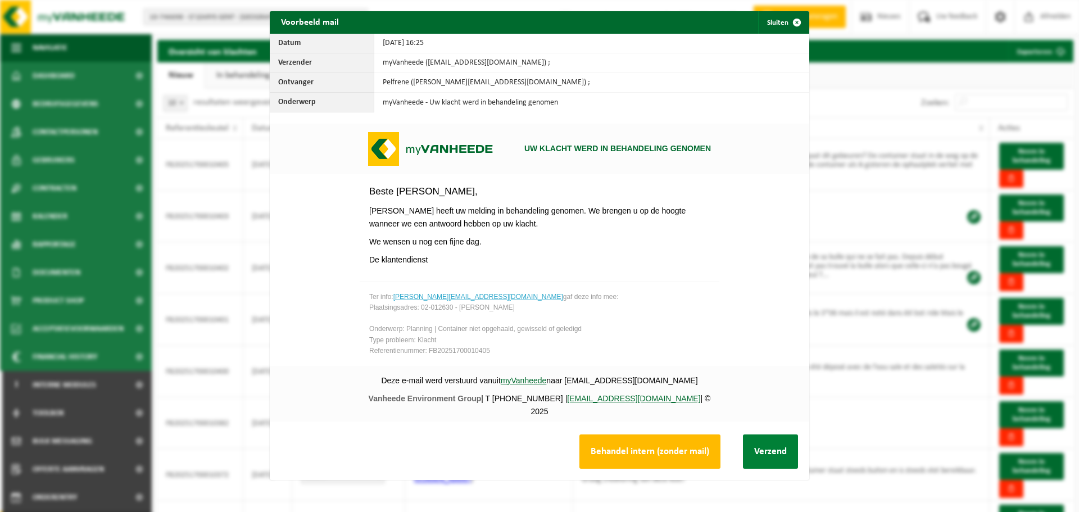 The image size is (1079, 512). I want to click on p: We wensen u nog een fijne dag., so click(270, 118).